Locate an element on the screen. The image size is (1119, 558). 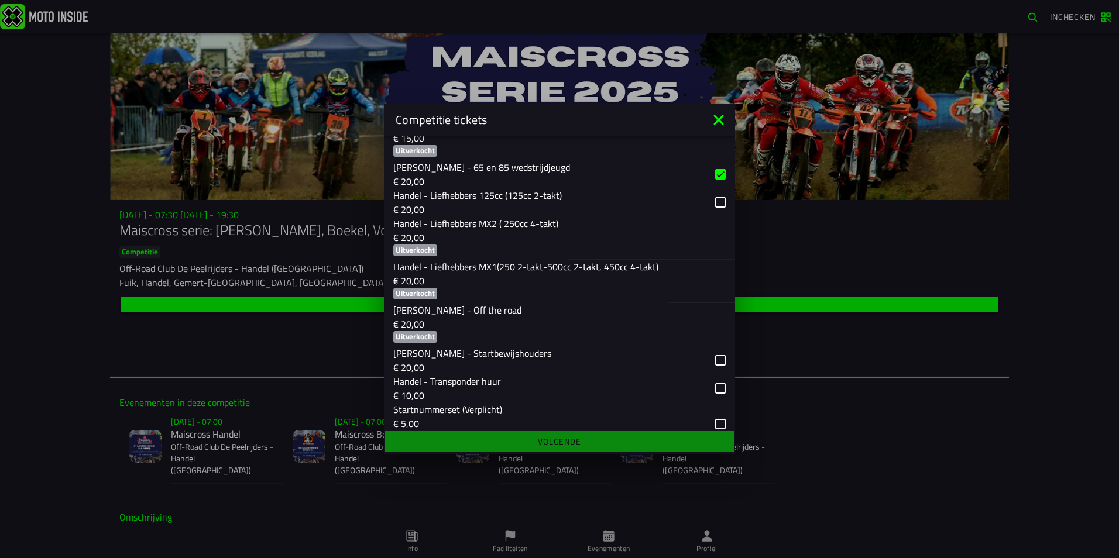
p: Handel - Transponder huur is located at coordinates (447, 382).